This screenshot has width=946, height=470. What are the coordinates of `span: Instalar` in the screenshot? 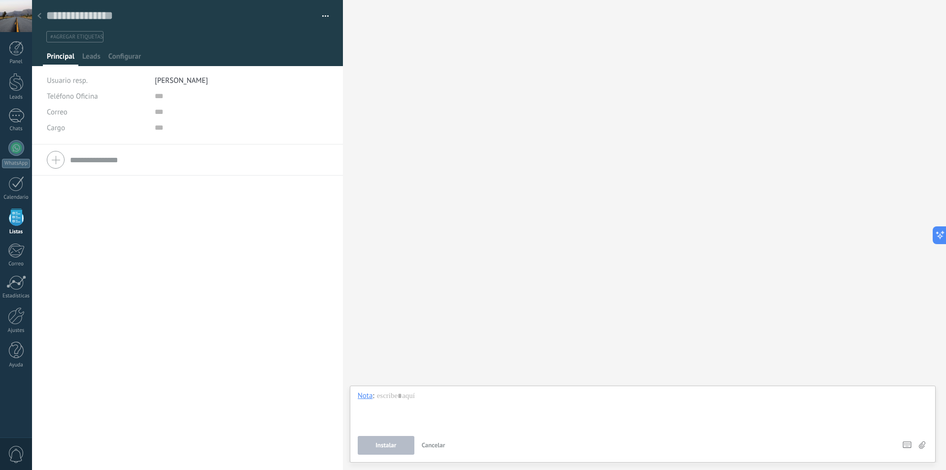 It's located at (386, 445).